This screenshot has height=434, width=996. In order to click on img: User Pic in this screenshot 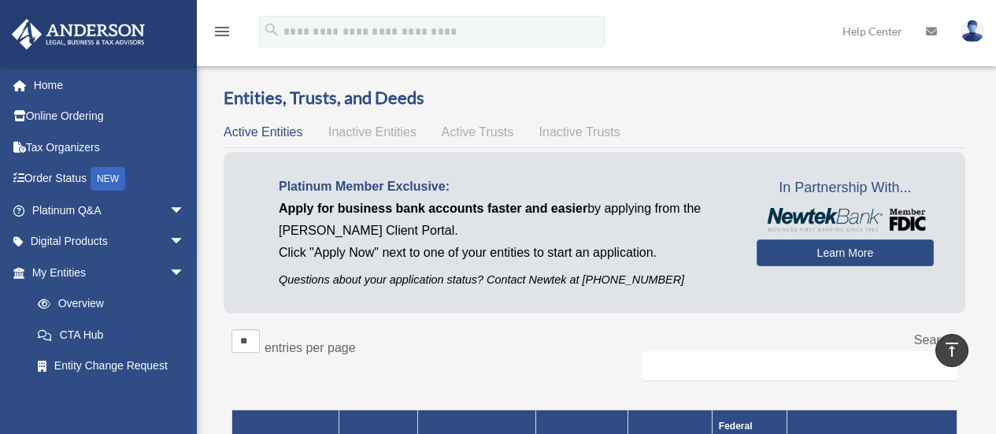, I will do `click(972, 31)`.